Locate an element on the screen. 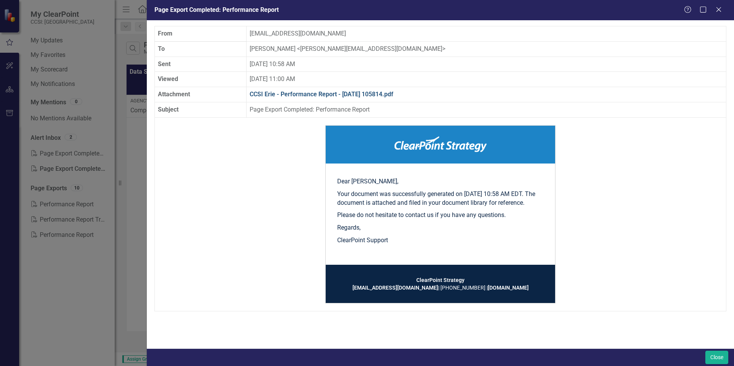 Image resolution: width=734 pixels, height=366 pixels. p: ClearPoint Support is located at coordinates (441, 241).